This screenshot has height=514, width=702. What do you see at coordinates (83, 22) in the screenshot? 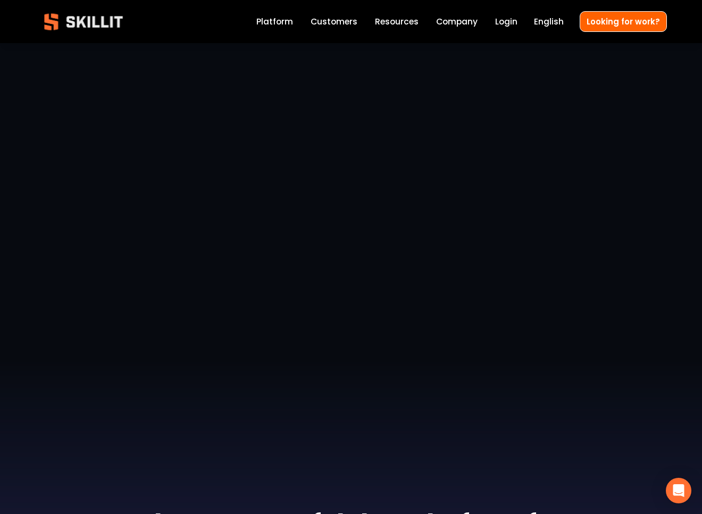
I see `a: Skillit` at bounding box center [83, 22].